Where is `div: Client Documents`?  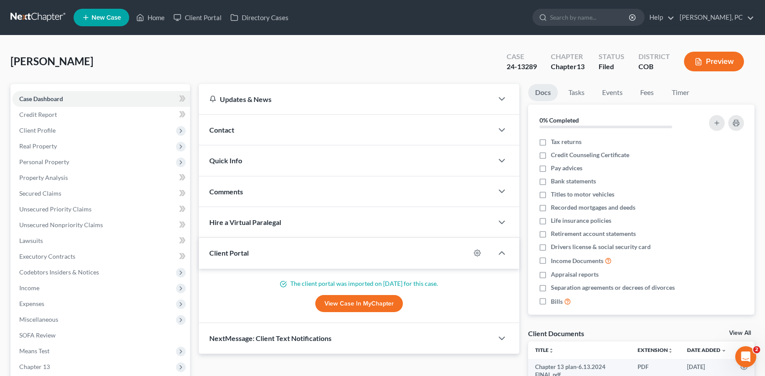 div: Client Documents is located at coordinates (556, 333).